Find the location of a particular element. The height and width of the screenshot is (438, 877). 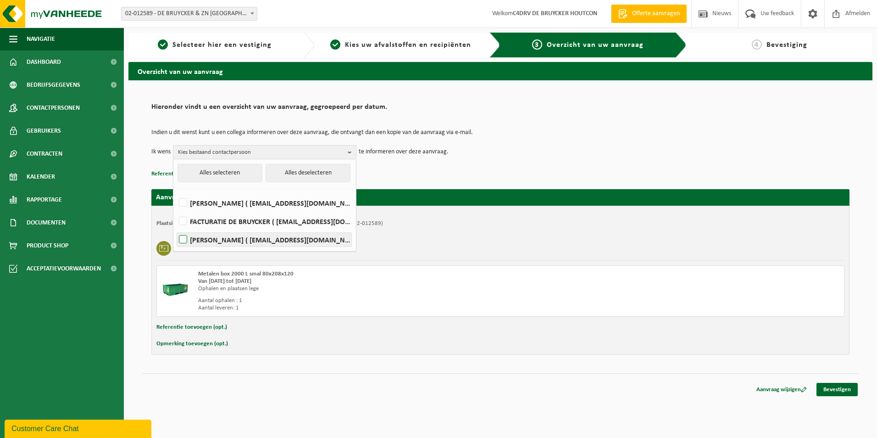

span: Bedrijfsgegevens is located at coordinates (53, 85).